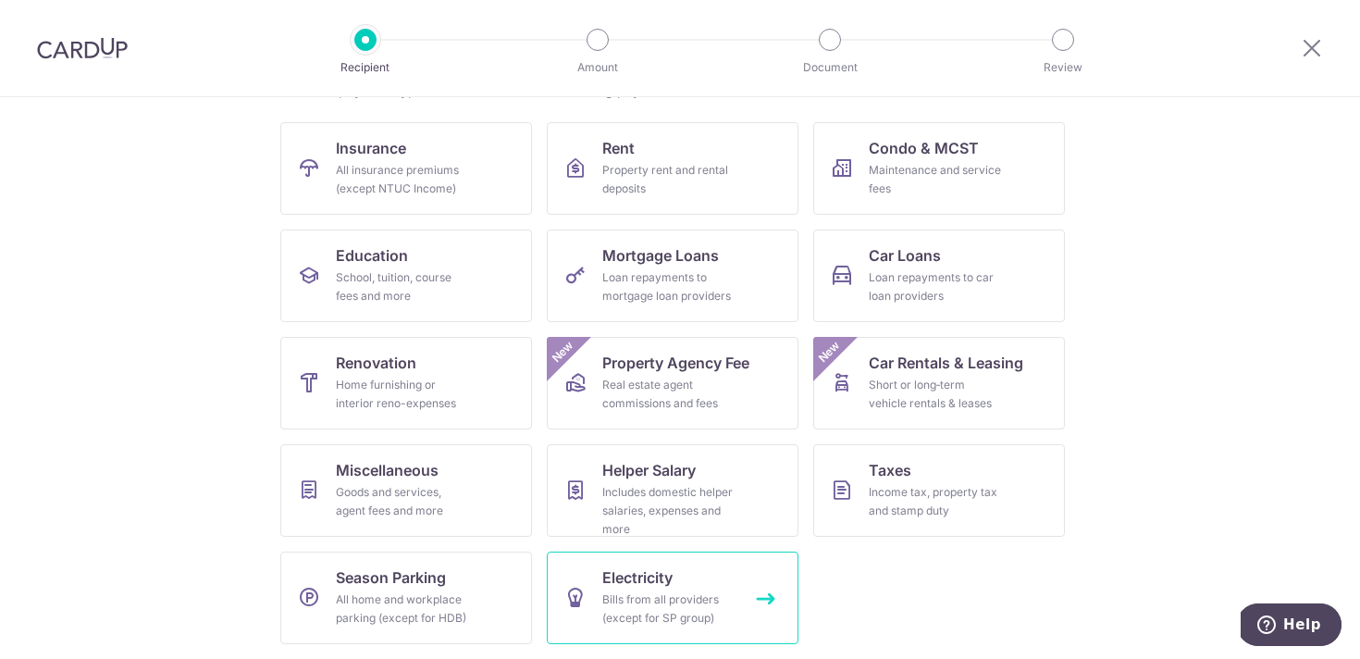  Describe the element at coordinates (638, 577) in the screenshot. I see `span: Electricity` at that location.